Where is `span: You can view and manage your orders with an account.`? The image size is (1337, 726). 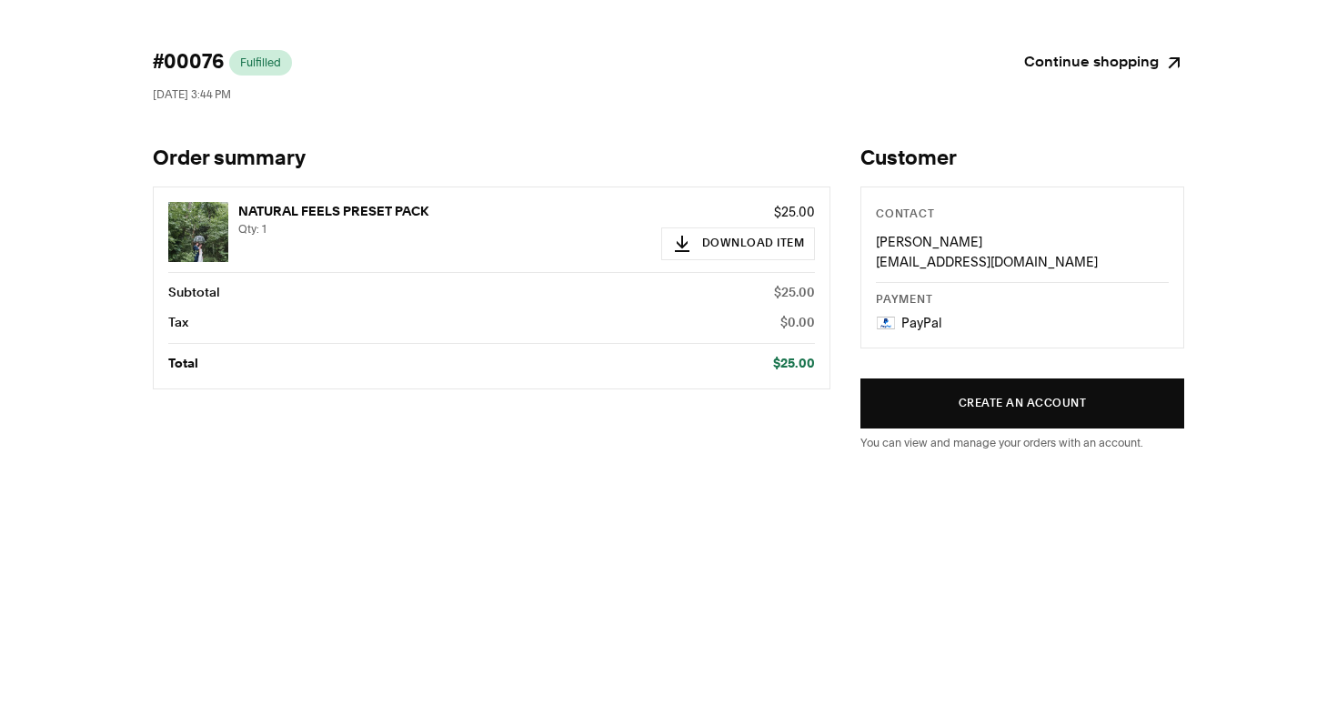 span: You can view and manage your orders with an account. is located at coordinates (1001, 442).